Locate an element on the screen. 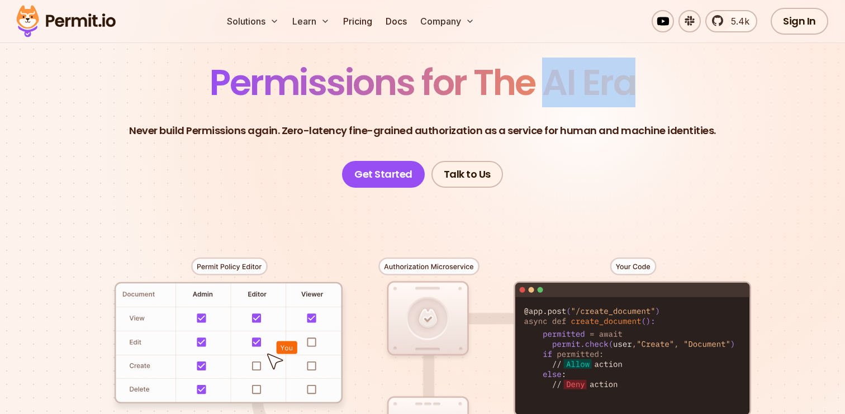  a: Docs is located at coordinates (396, 21).